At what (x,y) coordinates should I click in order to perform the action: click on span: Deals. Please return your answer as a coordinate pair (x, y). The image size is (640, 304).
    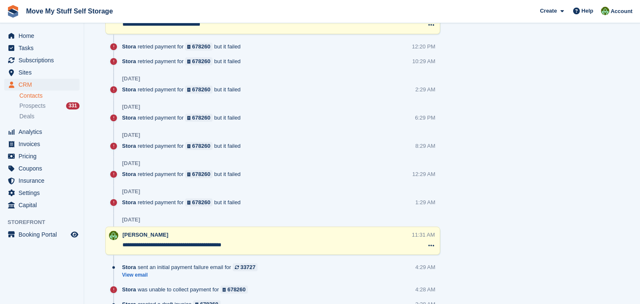
    Looking at the image, I should click on (27, 116).